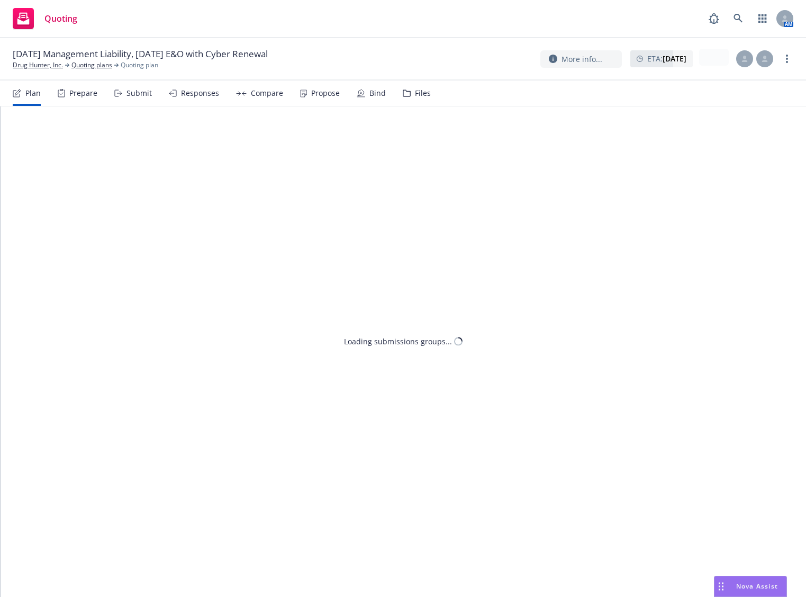  Describe the element at coordinates (92, 65) in the screenshot. I see `a: Quoting plans` at that location.